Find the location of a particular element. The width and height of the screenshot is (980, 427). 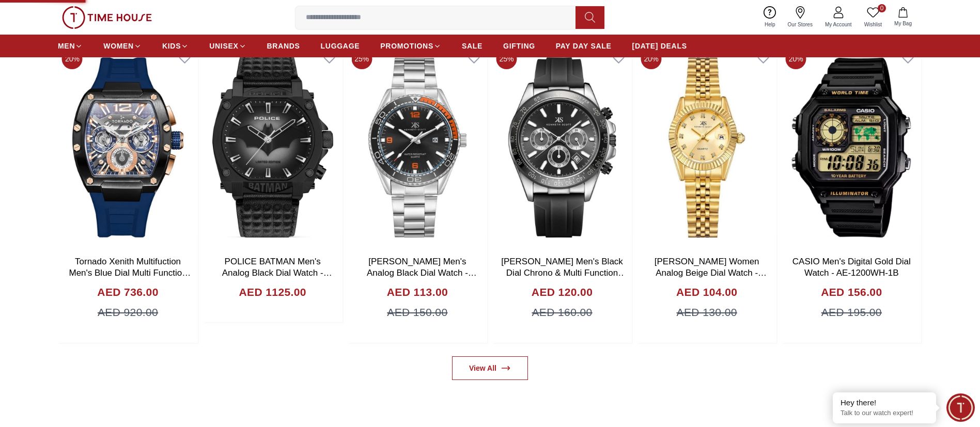

img: POLICE BATMAN Men's Analog Black Dial Watch - PEWGD0022601 is located at coordinates (272, 148).